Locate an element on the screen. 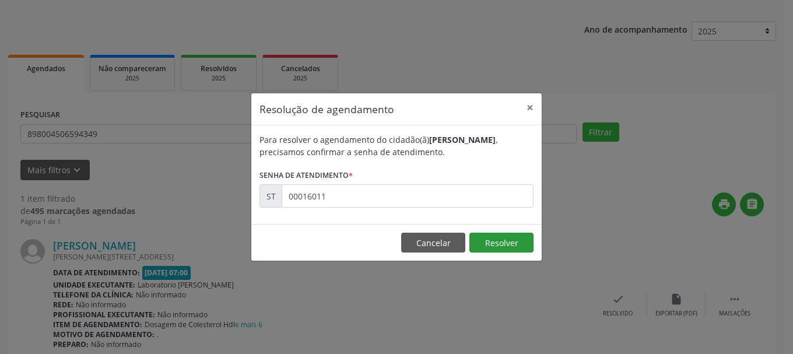 This screenshot has height=354, width=793. label: Senha de atendimento is located at coordinates (306, 175).